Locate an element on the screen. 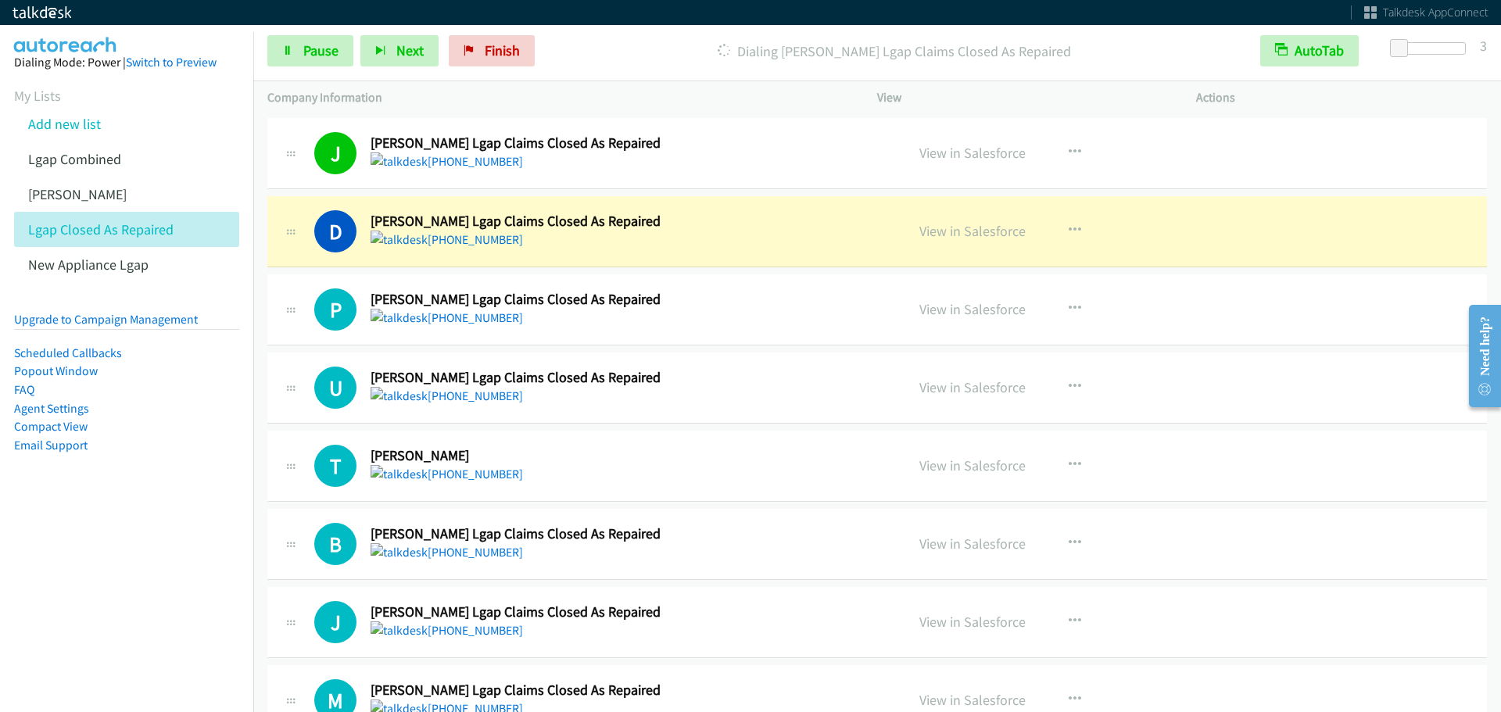 This screenshot has height=712, width=1501. a: Email Support is located at coordinates (51, 445).